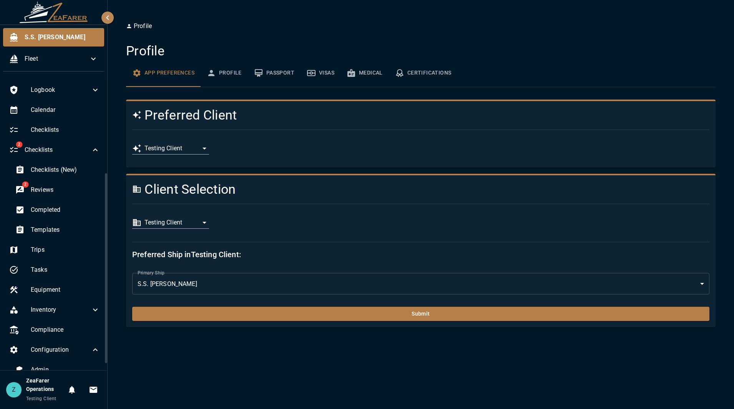  Describe the element at coordinates (55, 110) in the screenshot. I see `div: Calendar` at that location.